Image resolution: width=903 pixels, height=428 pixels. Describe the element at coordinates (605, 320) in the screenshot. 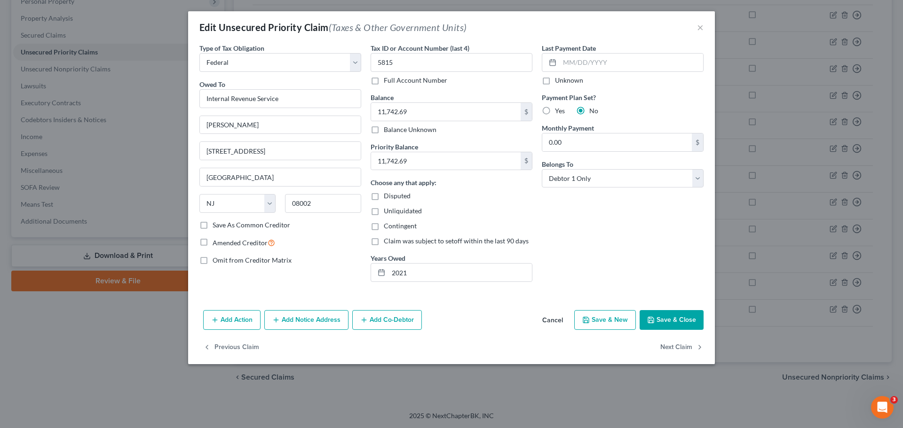

I see `button: Save & New` at that location.